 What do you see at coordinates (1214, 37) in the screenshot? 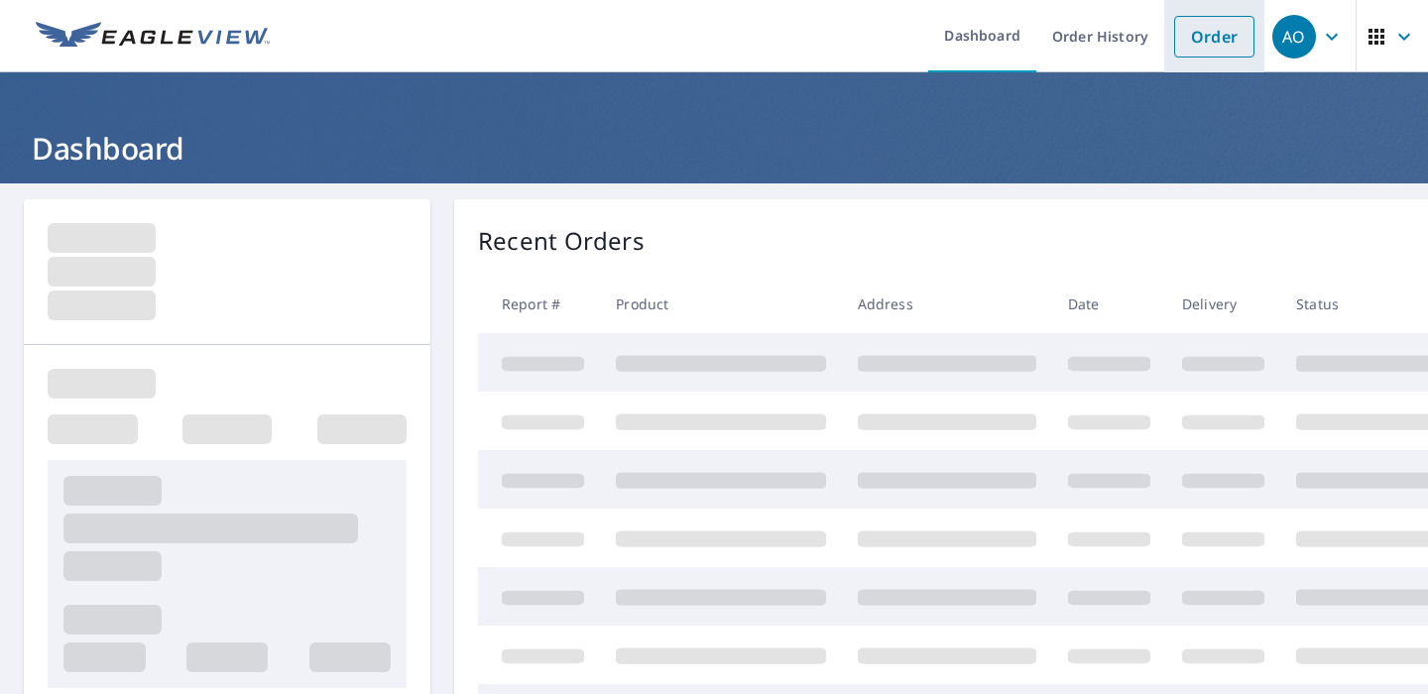
I see `a: Order` at bounding box center [1214, 37].